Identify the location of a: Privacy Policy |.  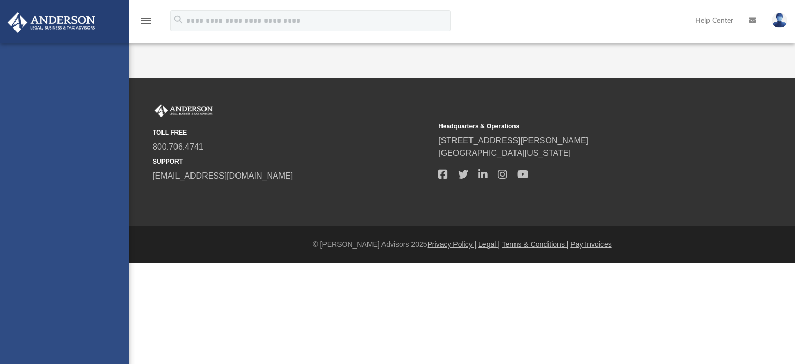
(452, 244).